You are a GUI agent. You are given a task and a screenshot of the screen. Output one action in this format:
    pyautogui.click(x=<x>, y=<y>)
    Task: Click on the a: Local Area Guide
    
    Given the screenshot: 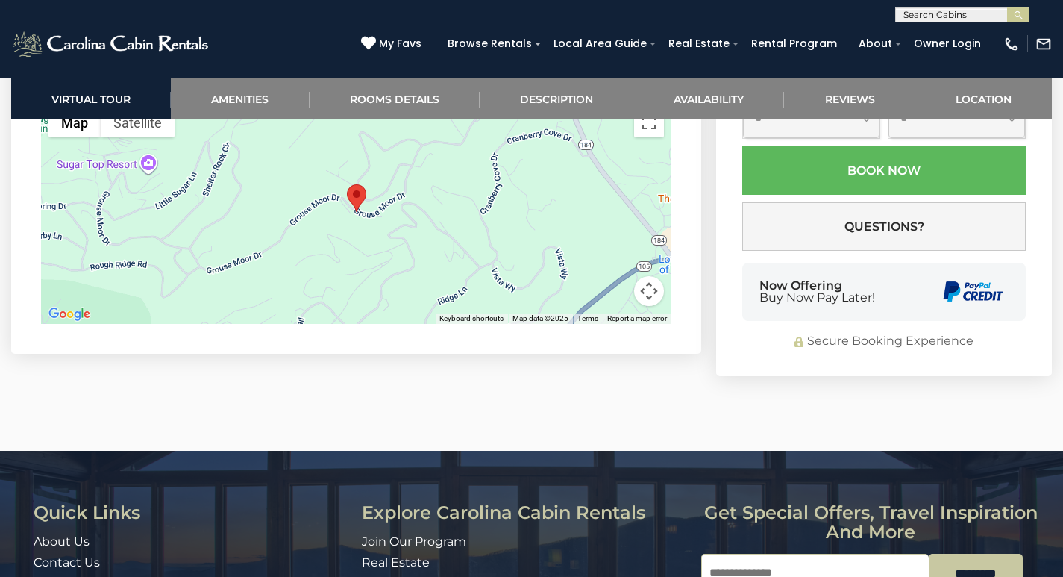 What is the action you would take?
    pyautogui.click(x=600, y=43)
    